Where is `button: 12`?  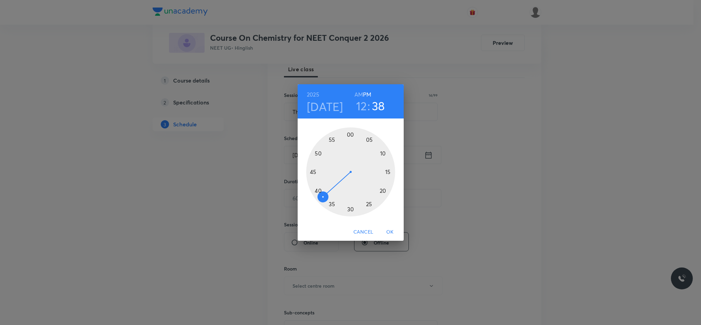
button: 12 is located at coordinates (362, 106).